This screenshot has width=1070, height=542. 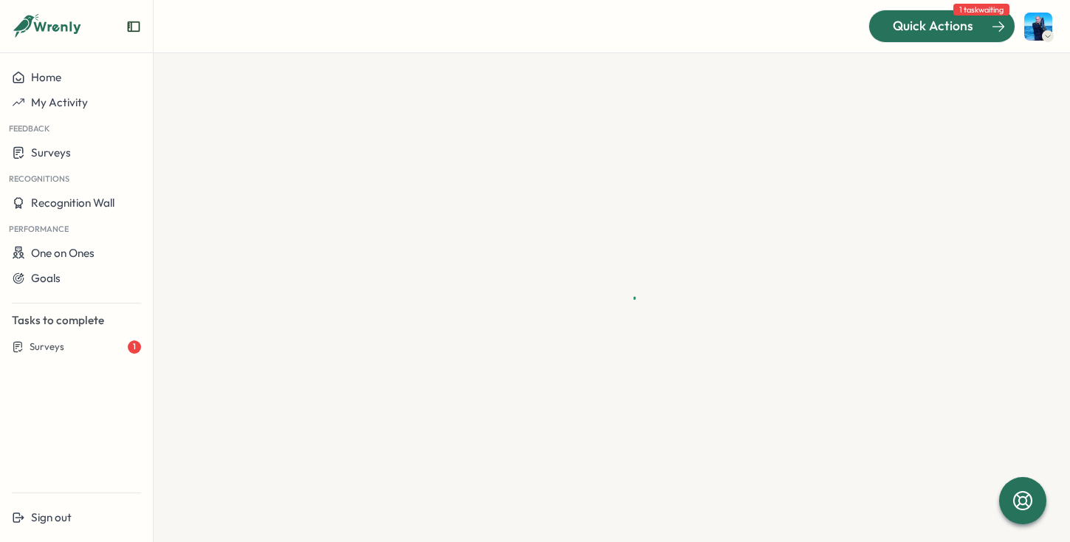 I want to click on span: Home, so click(x=46, y=77).